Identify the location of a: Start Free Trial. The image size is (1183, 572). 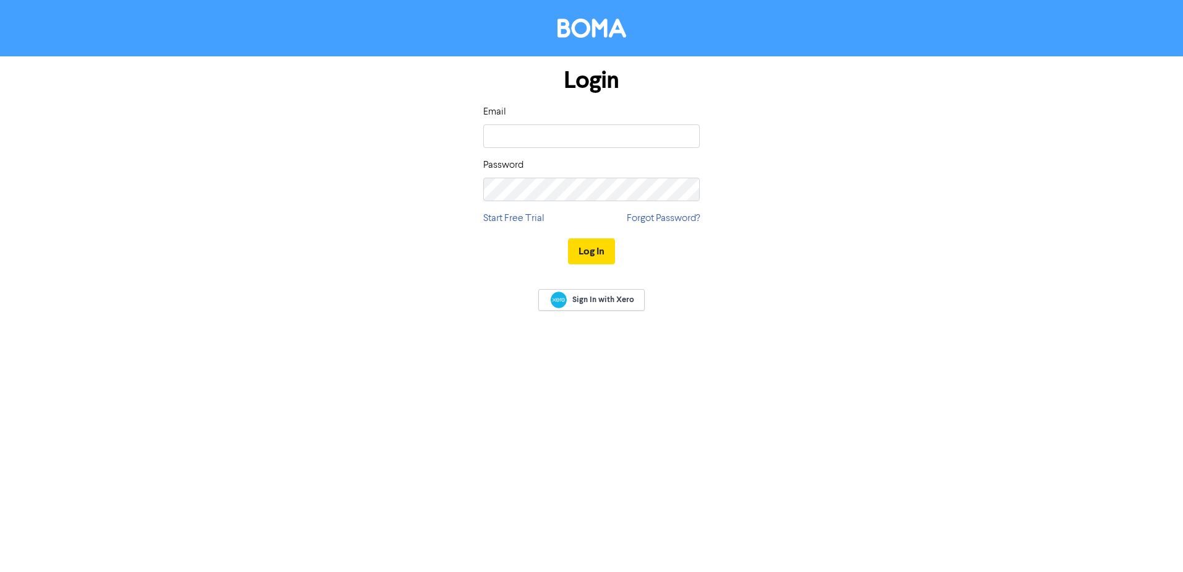
(514, 218).